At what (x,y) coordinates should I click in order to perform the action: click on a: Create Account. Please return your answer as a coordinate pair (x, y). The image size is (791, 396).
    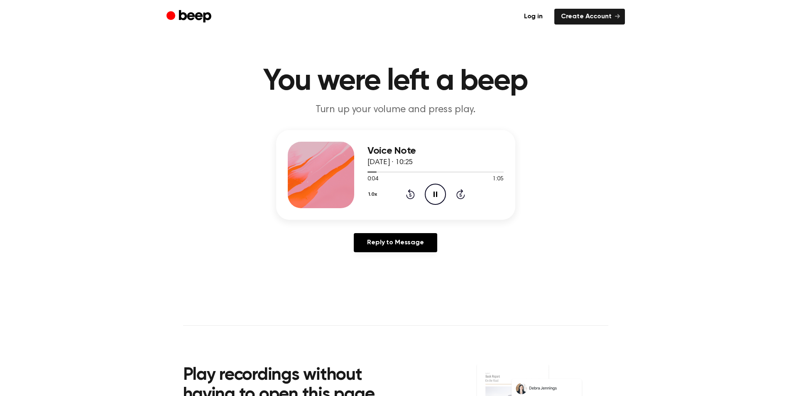
    Looking at the image, I should click on (590, 17).